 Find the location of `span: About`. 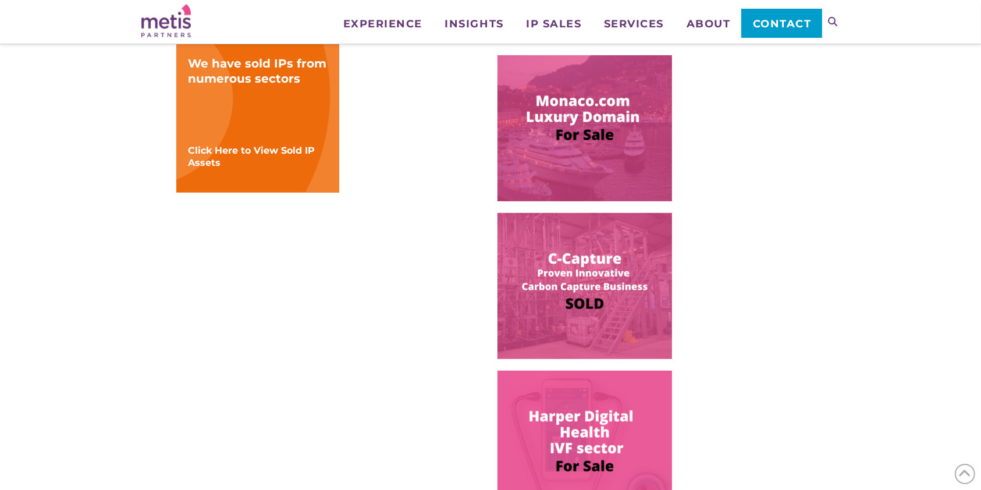

span: About is located at coordinates (708, 24).